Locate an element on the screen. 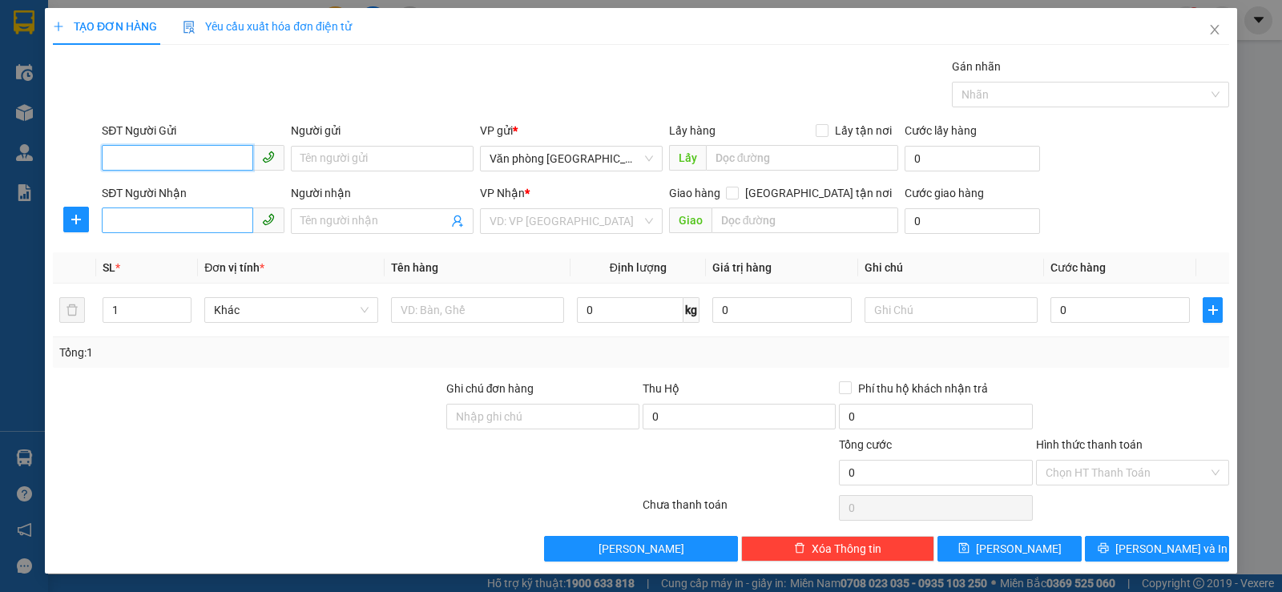 The image size is (1282, 592). th: Ghi chú is located at coordinates (951, 268).